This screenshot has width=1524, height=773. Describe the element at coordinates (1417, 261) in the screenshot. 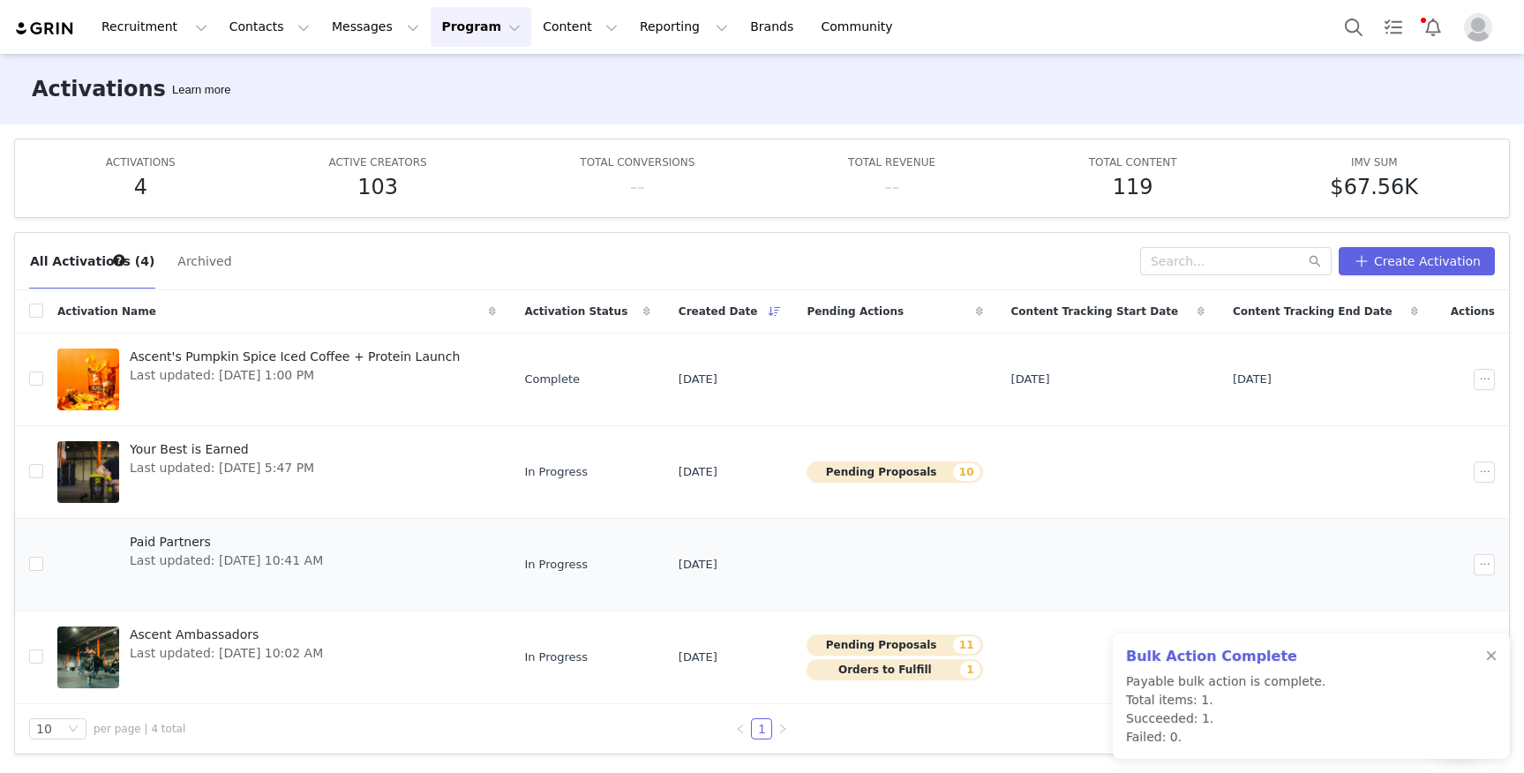

I see `button: Create Activation` at that location.